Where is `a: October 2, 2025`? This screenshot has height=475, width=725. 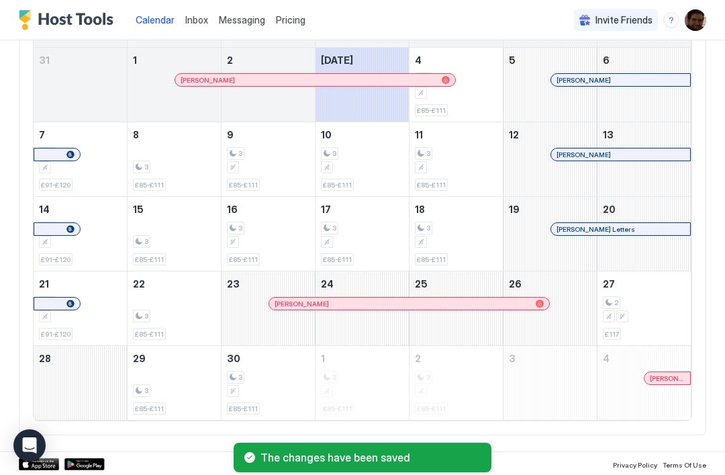
a: October 2, 2025 is located at coordinates (456, 358).